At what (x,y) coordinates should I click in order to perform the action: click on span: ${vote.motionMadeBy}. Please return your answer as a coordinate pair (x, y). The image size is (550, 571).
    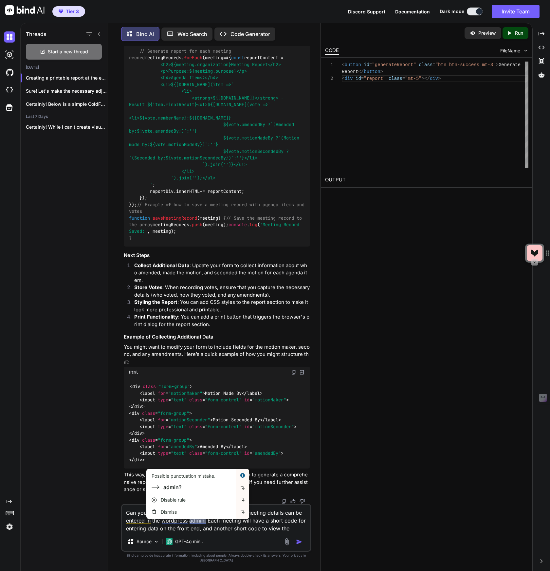
    Looking at the image, I should click on (176, 145).